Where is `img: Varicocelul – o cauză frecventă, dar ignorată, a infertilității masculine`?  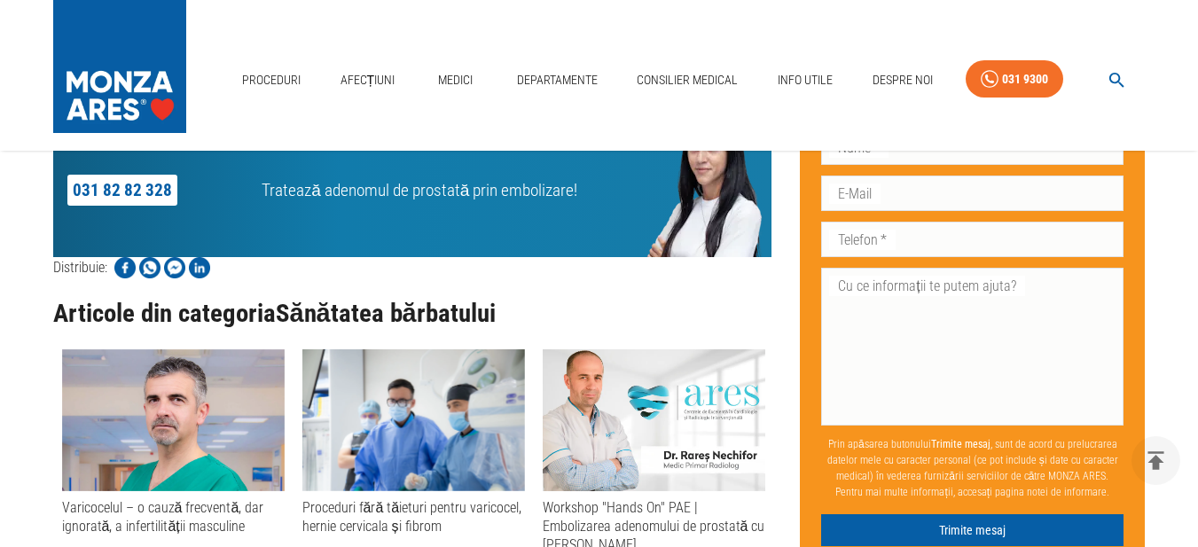 img: Varicocelul – o cauză frecventă, dar ignorată, a infertilității masculine is located at coordinates (173, 420).